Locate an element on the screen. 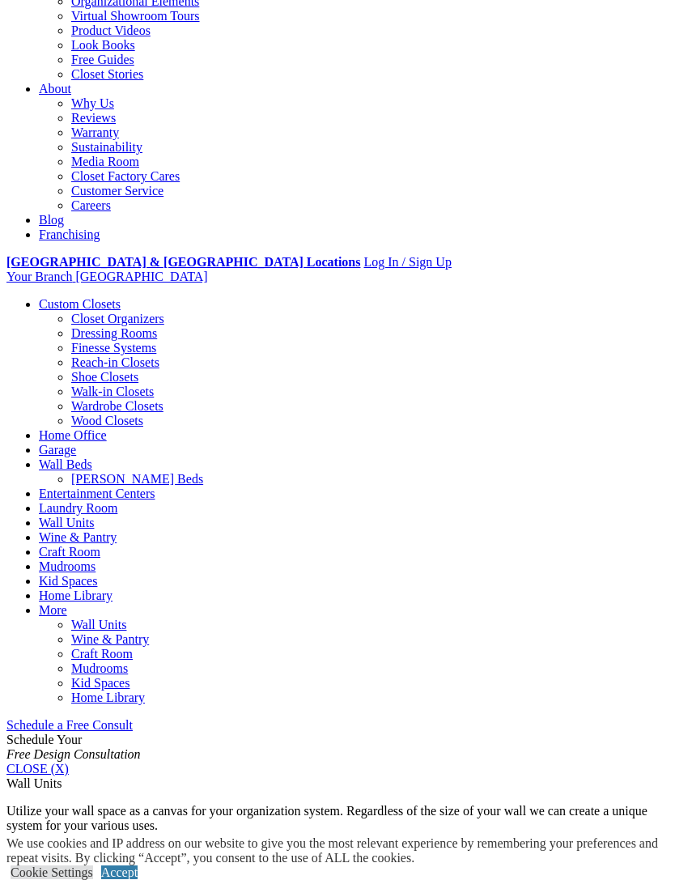  a: Walk-in Closets is located at coordinates (113, 391).